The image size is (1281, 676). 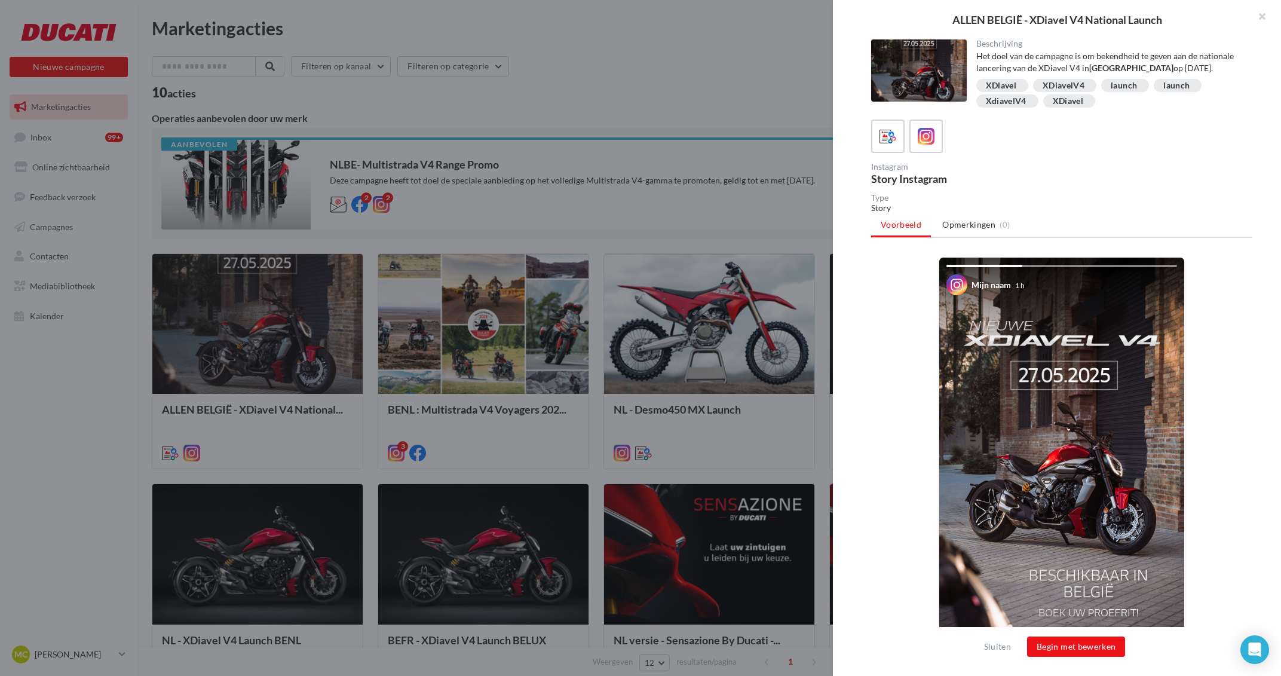 What do you see at coordinates (1062, 208) in the screenshot?
I see `div: Story` at bounding box center [1062, 208].